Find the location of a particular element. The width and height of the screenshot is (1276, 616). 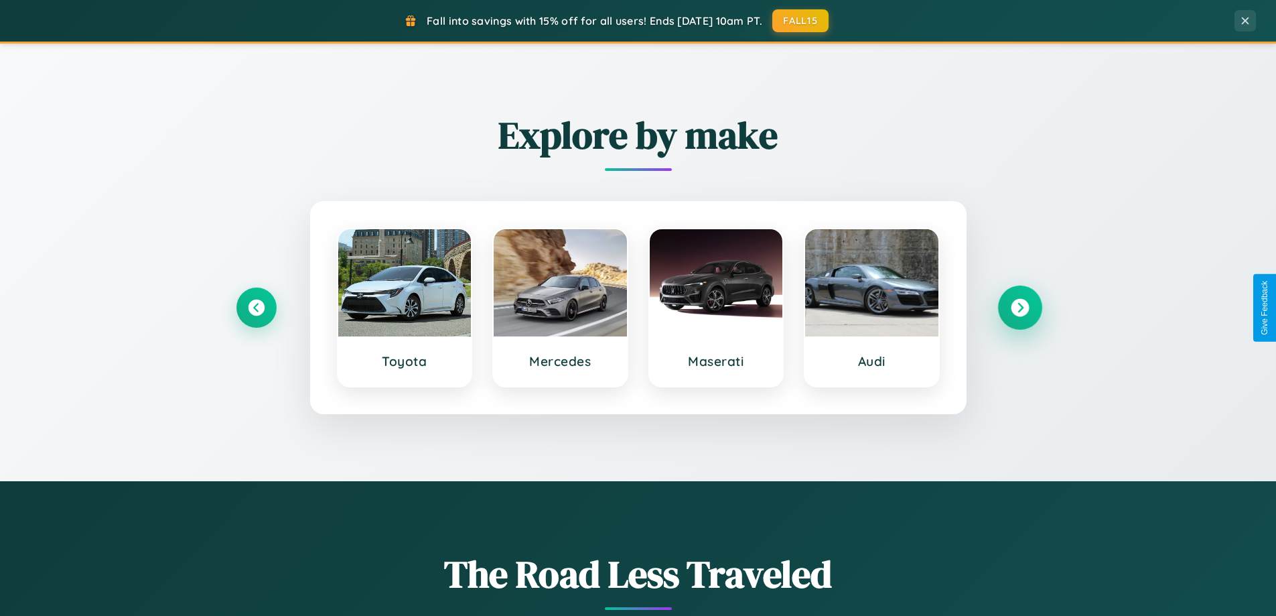

h3: Audi is located at coordinates (871, 361).